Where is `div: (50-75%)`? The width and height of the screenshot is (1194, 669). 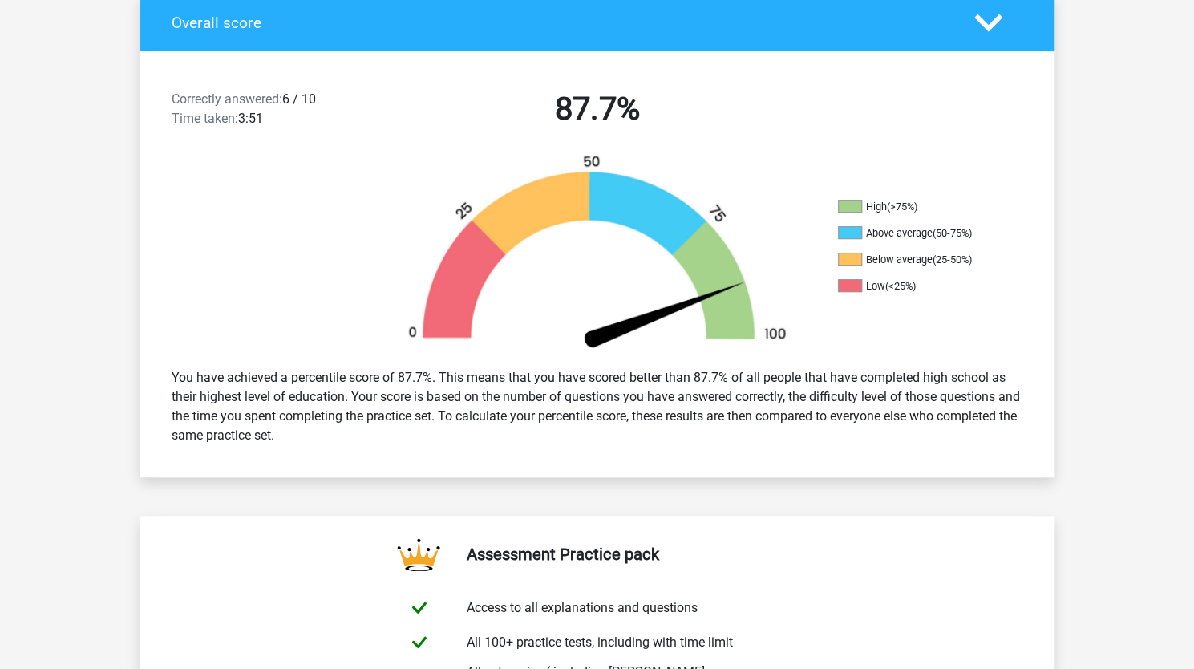
div: (50-75%) is located at coordinates (952, 233).